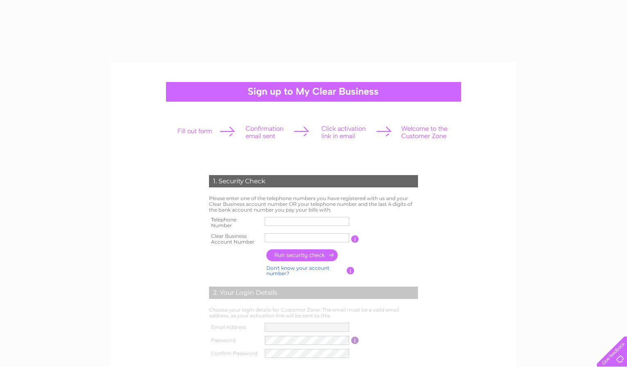  I want to click on th: Password, so click(235, 340).